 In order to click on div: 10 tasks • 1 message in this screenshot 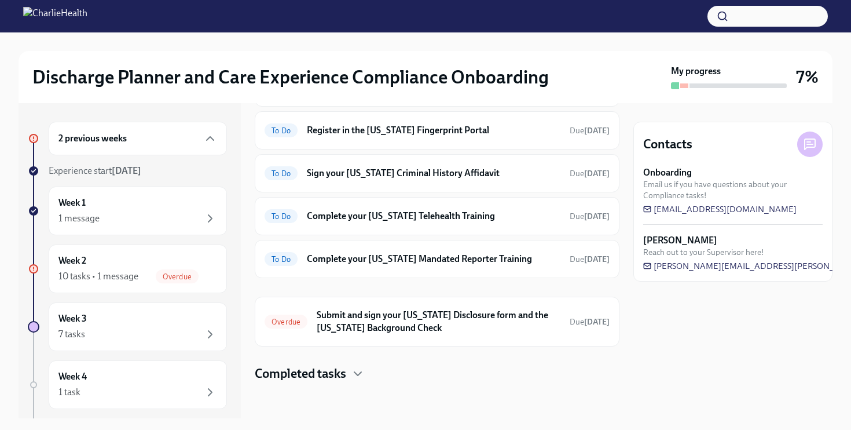, I will do `click(98, 276)`.